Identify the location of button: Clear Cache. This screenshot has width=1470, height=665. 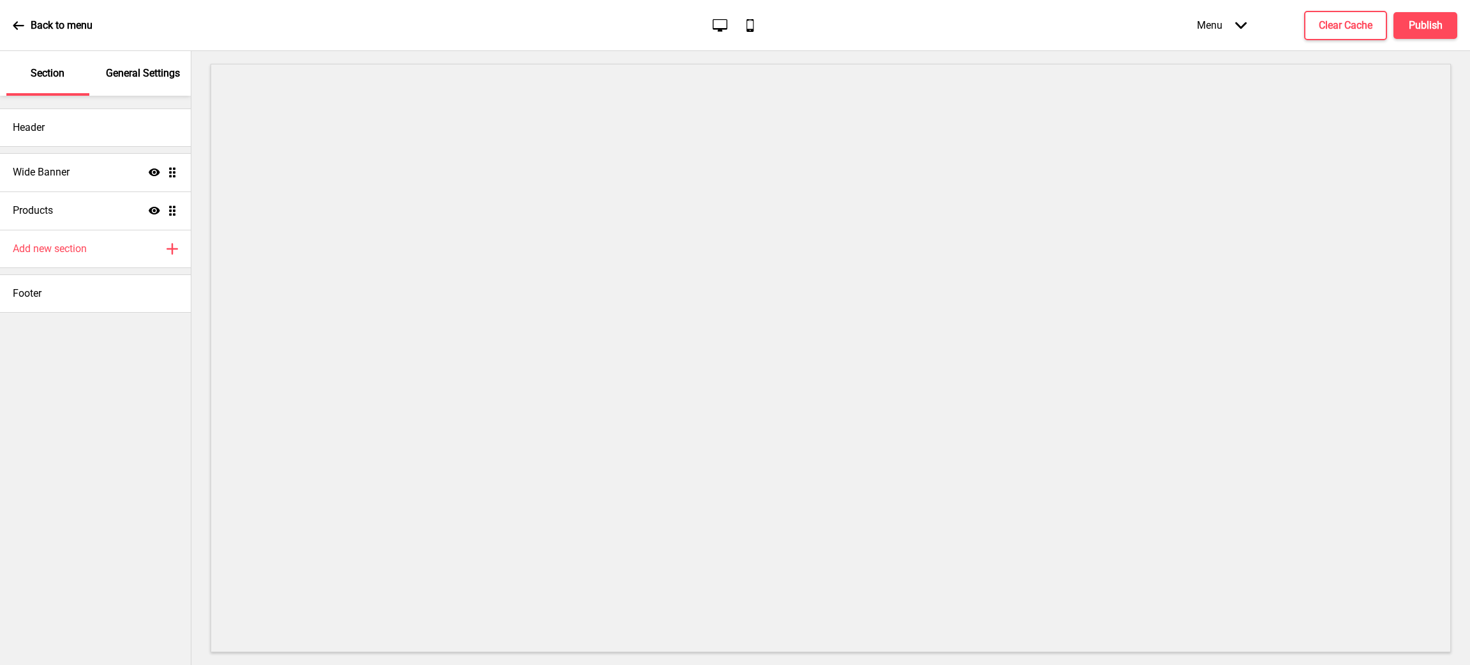
(1345, 26).